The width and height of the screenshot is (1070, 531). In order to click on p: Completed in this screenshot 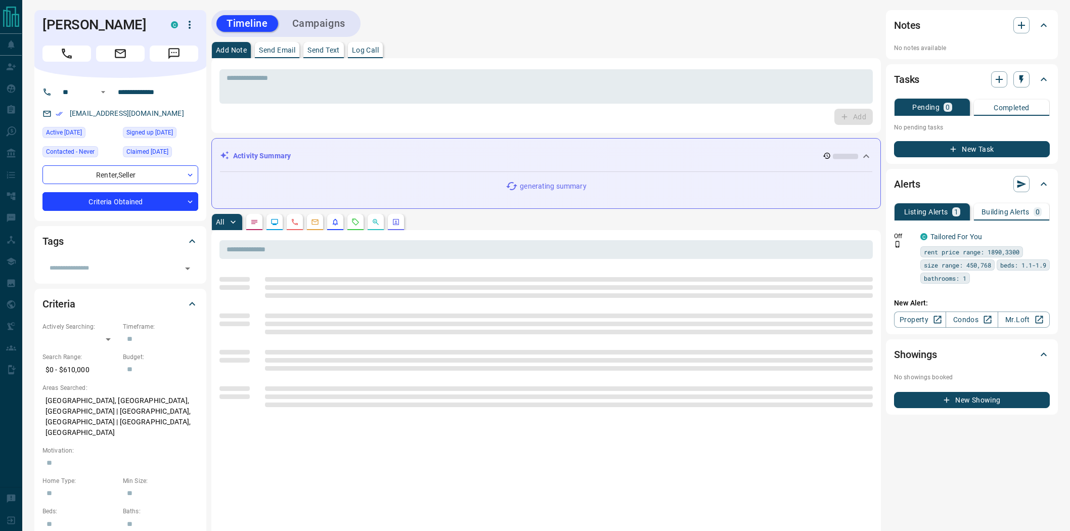, I will do `click(1011, 108)`.